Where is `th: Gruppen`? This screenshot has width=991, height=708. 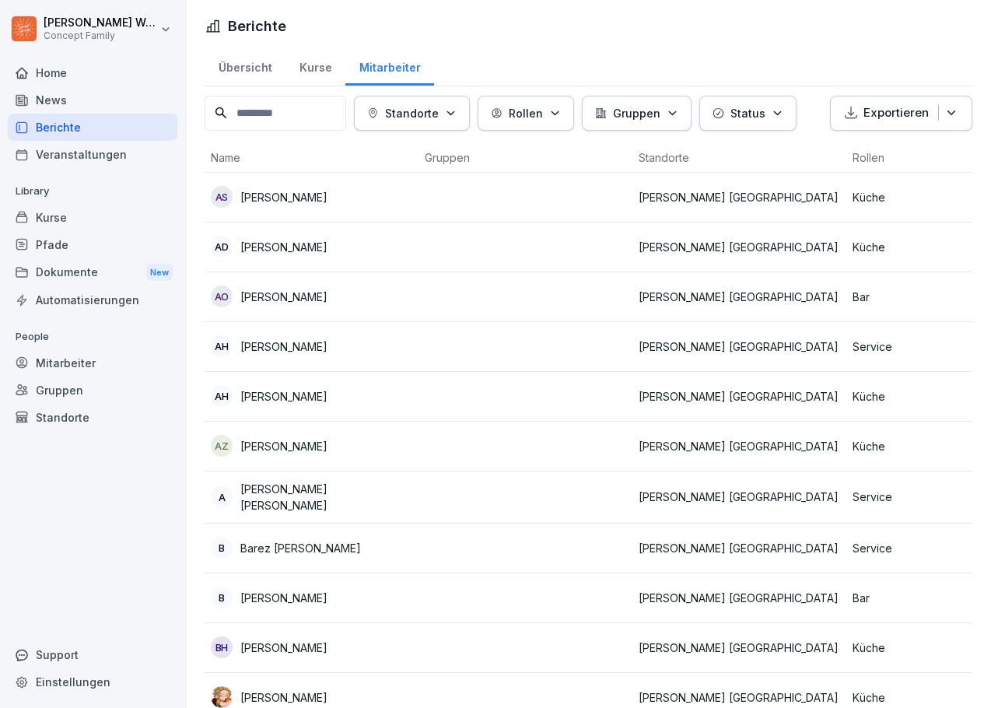 th: Gruppen is located at coordinates (525, 158).